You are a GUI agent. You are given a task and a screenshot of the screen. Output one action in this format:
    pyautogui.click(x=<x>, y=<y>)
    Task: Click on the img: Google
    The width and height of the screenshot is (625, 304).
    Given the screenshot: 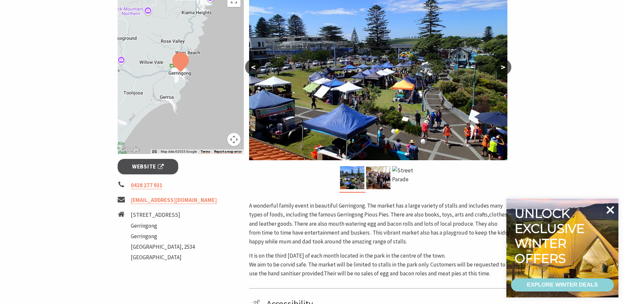 What is the action you would take?
    pyautogui.click(x=130, y=150)
    